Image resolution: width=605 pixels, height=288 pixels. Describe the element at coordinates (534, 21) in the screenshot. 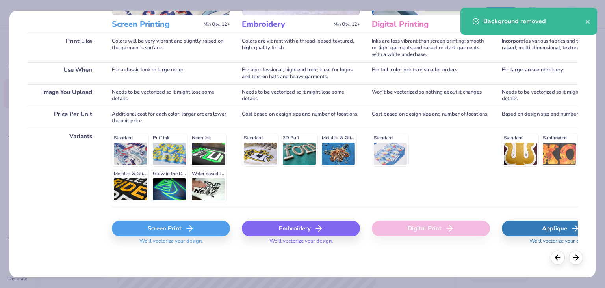

I see `div: Background removed` at that location.